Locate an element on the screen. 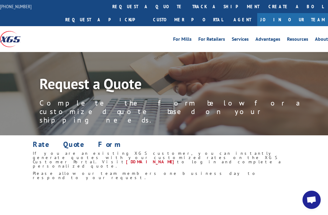 The height and width of the screenshot is (215, 328). a: Open chat is located at coordinates (311, 199).